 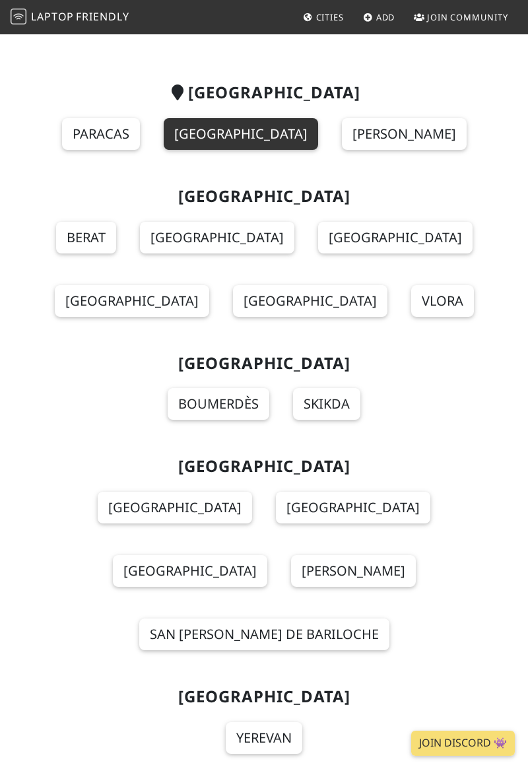 What do you see at coordinates (218, 404) in the screenshot?
I see `a: Boumerdès` at bounding box center [218, 404].